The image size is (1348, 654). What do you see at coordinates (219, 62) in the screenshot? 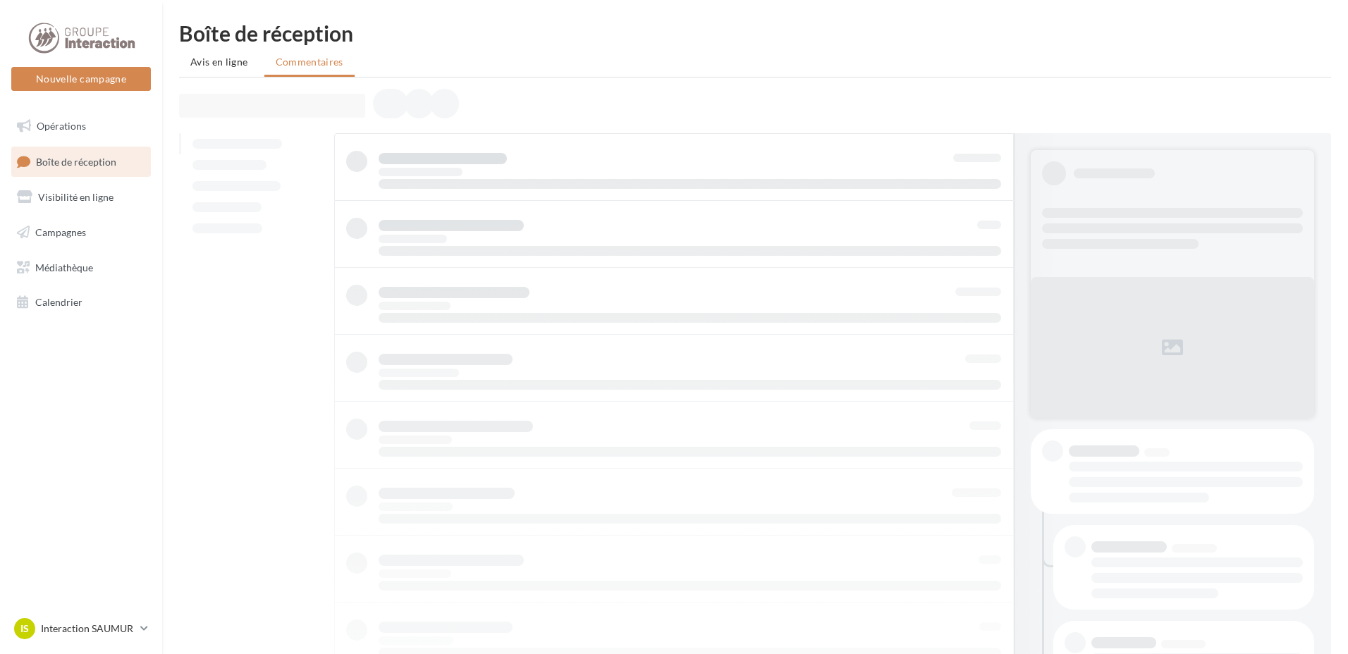
I see `span: Avis en ligne` at bounding box center [219, 62].